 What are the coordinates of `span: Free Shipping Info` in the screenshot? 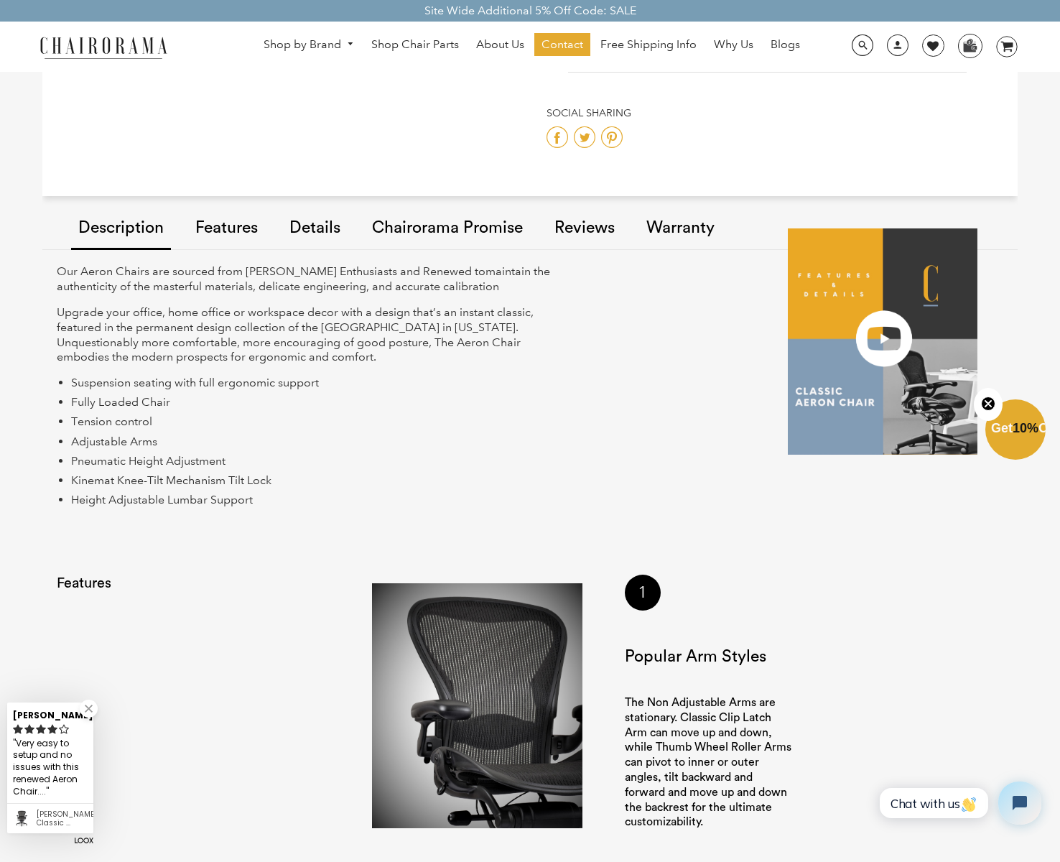 It's located at (649, 45).